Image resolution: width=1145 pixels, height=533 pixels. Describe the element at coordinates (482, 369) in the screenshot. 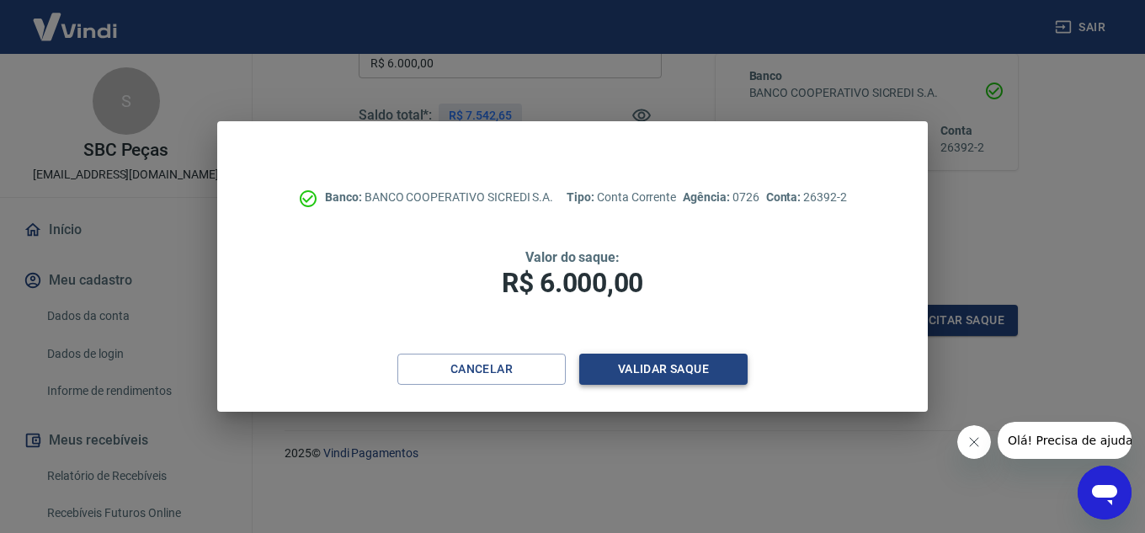

I see `button: Cancelar` at that location.